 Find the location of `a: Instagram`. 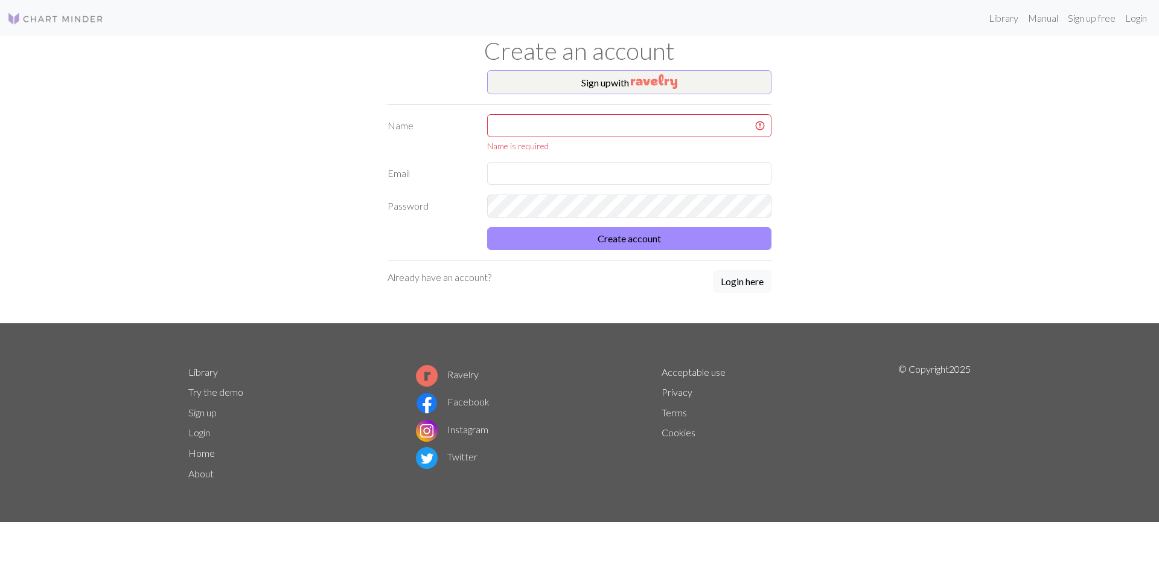

a: Instagram is located at coordinates (452, 429).